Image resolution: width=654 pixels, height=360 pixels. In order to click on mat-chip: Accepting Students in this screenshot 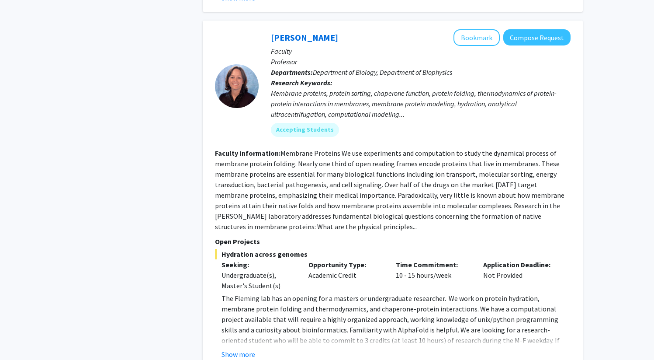, I will do `click(305, 130)`.